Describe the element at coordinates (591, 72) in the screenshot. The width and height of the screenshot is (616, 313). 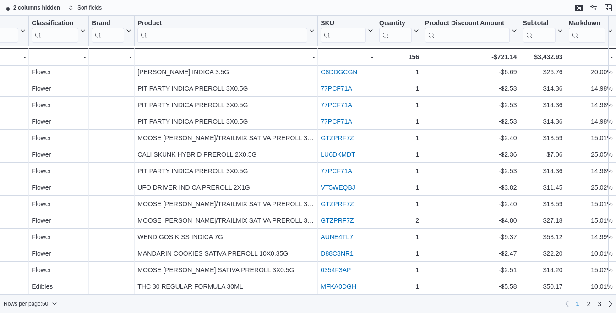
I see `div: 20.00%` at that location.